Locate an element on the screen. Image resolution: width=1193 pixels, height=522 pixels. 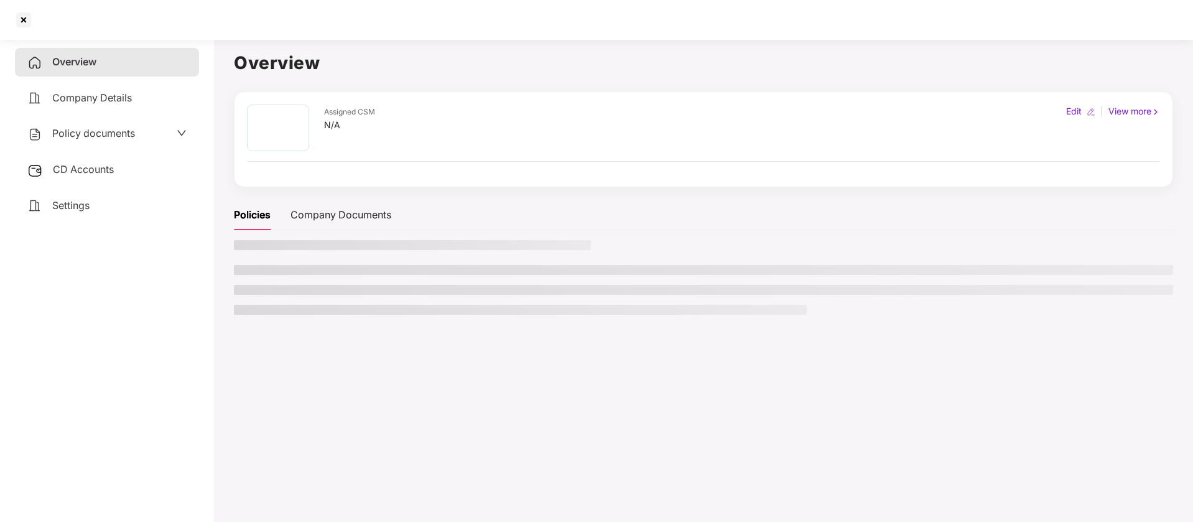
span: Overview is located at coordinates (74, 62).